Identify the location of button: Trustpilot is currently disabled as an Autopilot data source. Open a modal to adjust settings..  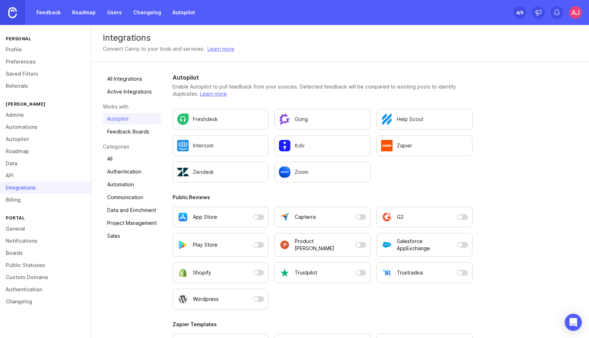
(322, 273).